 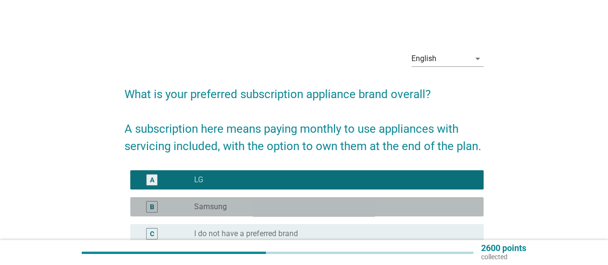 I want to click on div: A, so click(x=152, y=180).